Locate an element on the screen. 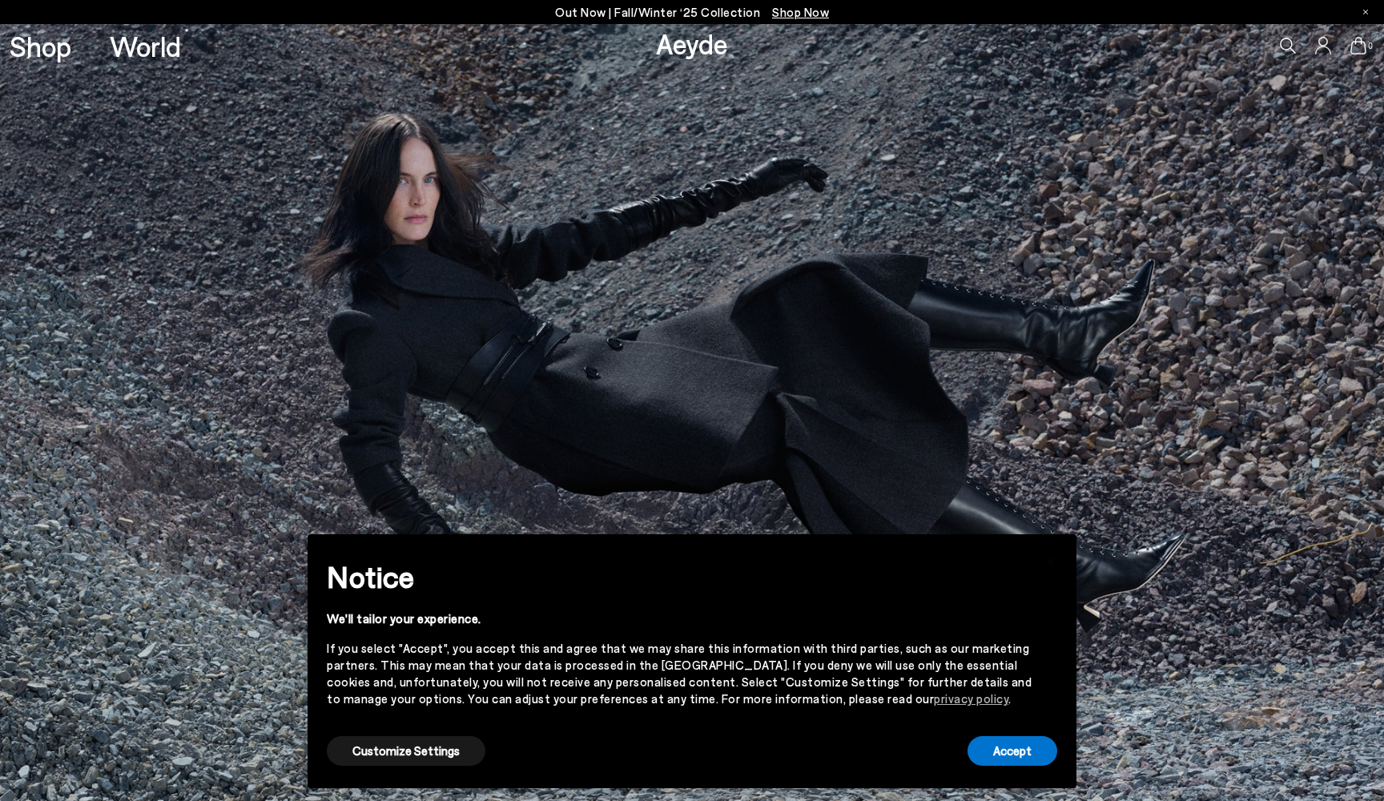 This screenshot has height=801, width=1384. span: Navigate to /collections/new-in is located at coordinates (800, 12).